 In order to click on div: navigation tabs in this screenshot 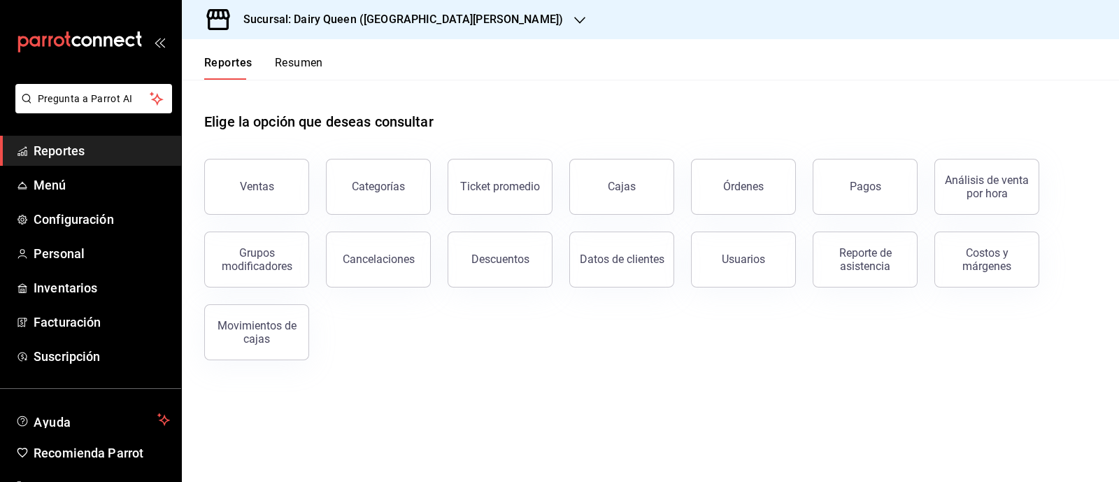, I will do `click(264, 68)`.